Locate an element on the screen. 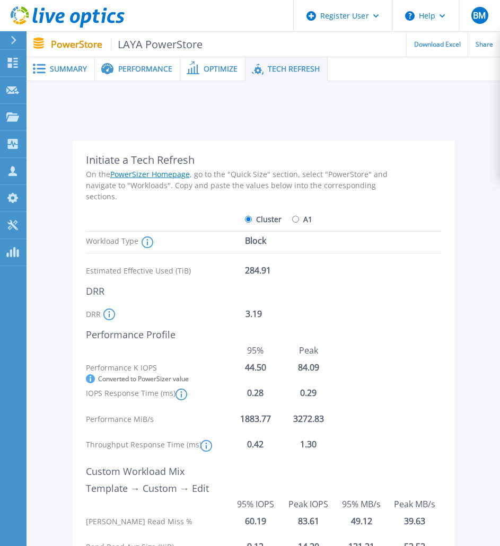 The image size is (500, 546). div: 95% MB/s is located at coordinates (362, 504).